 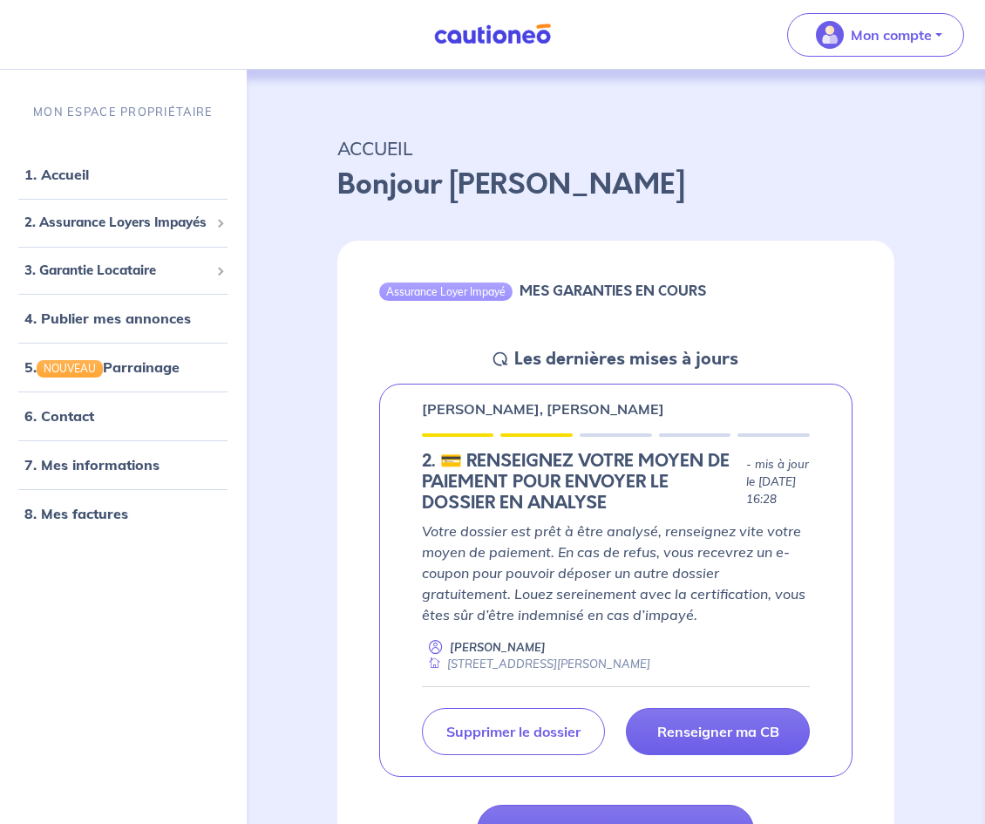 I want to click on h5: Les dernières mises à jours, so click(x=626, y=359).